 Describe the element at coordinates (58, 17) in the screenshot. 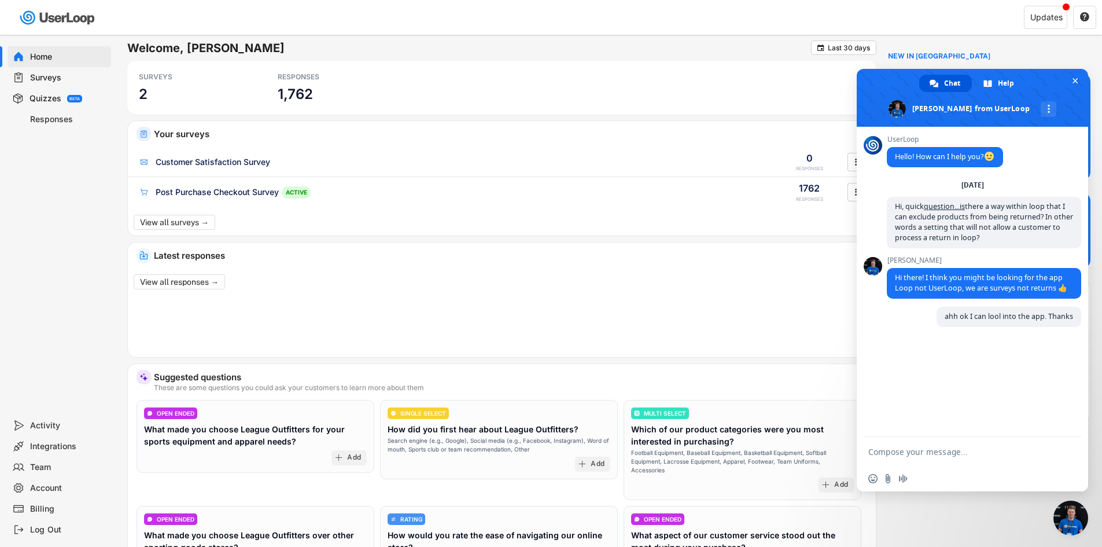

I see `img: userloop-logo-01.svg` at that location.